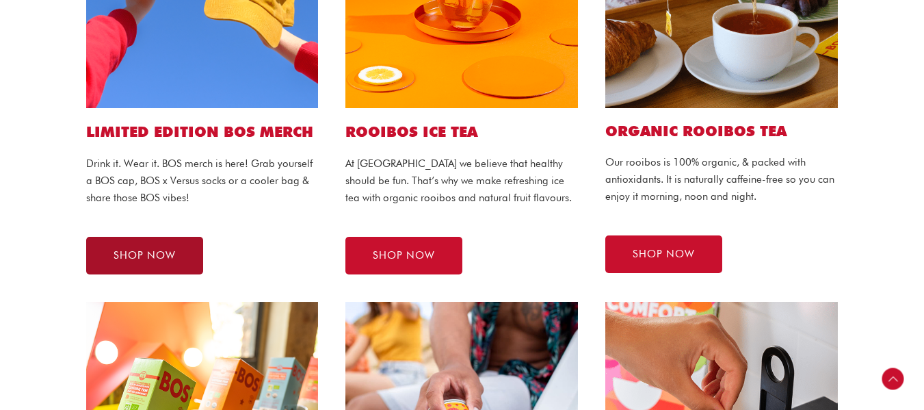 This screenshot has height=410, width=924. What do you see at coordinates (202, 181) in the screenshot?
I see `p: Drink it. Wear it. BOS merch is here! Grab yourself a BOS cap, BOS x Versus socks or a cooler bag...` at bounding box center [202, 181].